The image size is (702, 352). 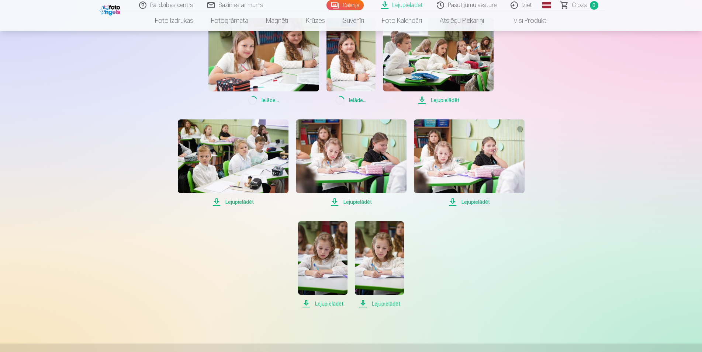 What do you see at coordinates (579, 5) in the screenshot?
I see `span: Grozs` at bounding box center [579, 5].